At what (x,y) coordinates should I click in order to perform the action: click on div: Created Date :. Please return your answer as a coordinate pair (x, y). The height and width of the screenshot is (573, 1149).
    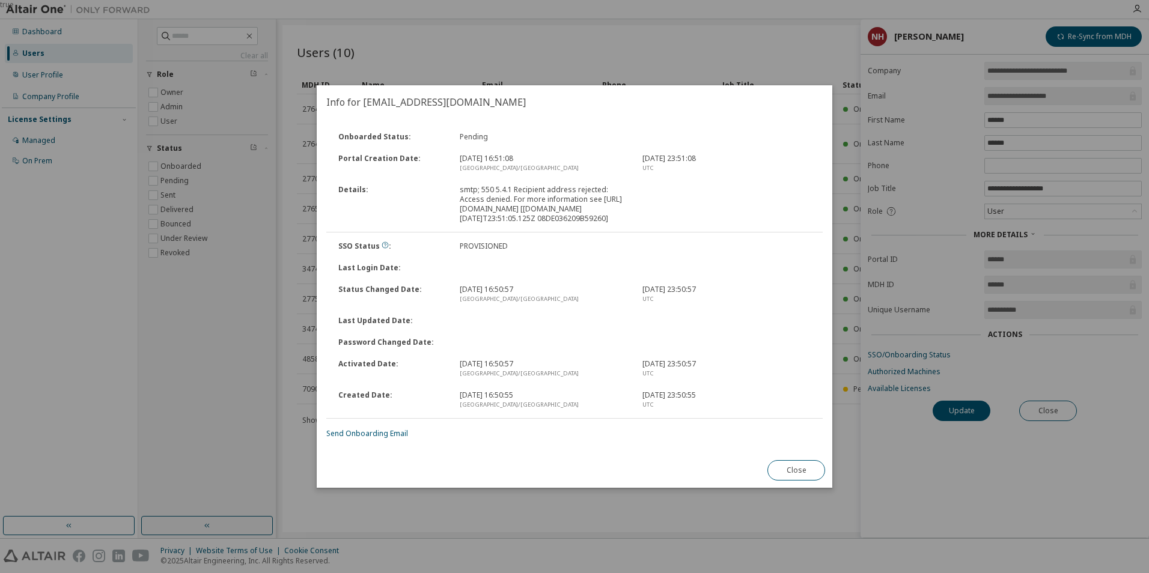
    Looking at the image, I should click on (392, 400).